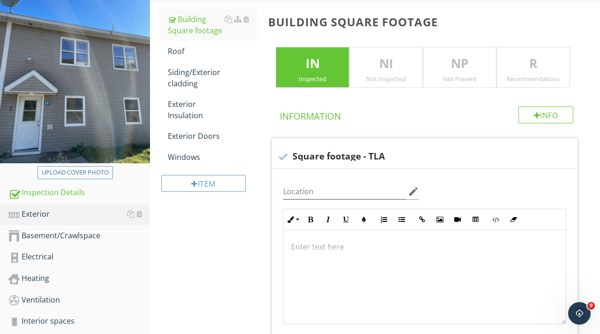 This screenshot has width=600, height=334. I want to click on div: Exterior Doors, so click(212, 136).